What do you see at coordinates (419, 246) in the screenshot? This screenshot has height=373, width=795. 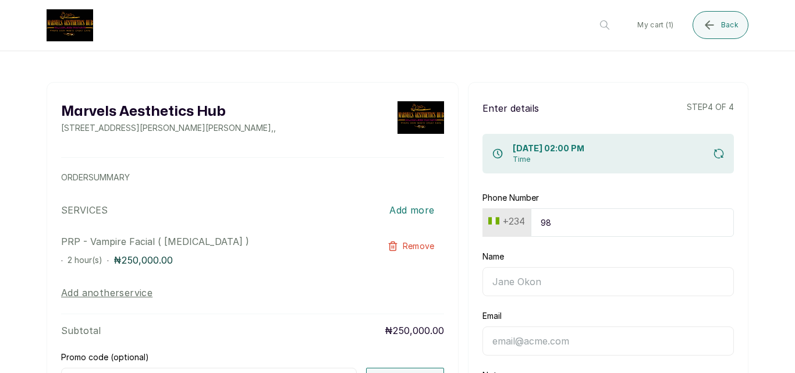 I see `span: Remove` at bounding box center [419, 246].